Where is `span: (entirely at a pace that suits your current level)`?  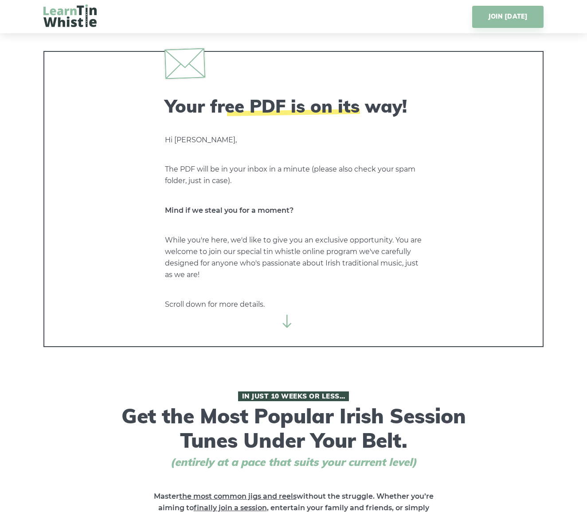
span: (entirely at a pace that suits your current level) is located at coordinates (294, 462).